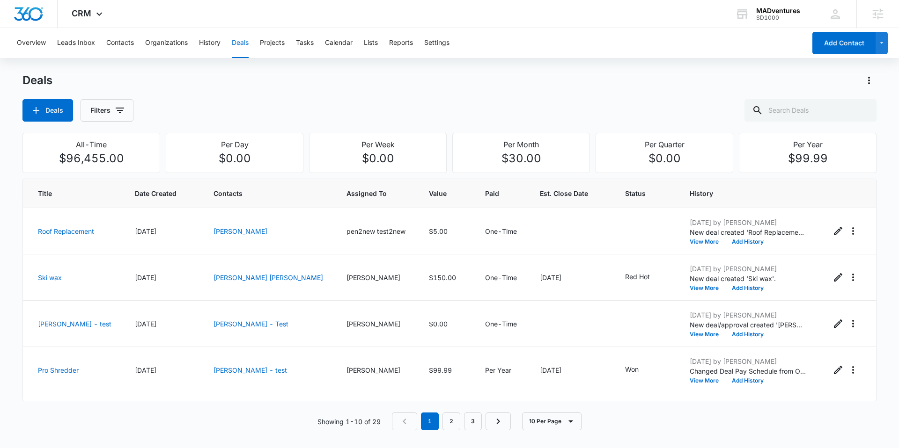  I want to click on p: Per Quarter, so click(664, 145).